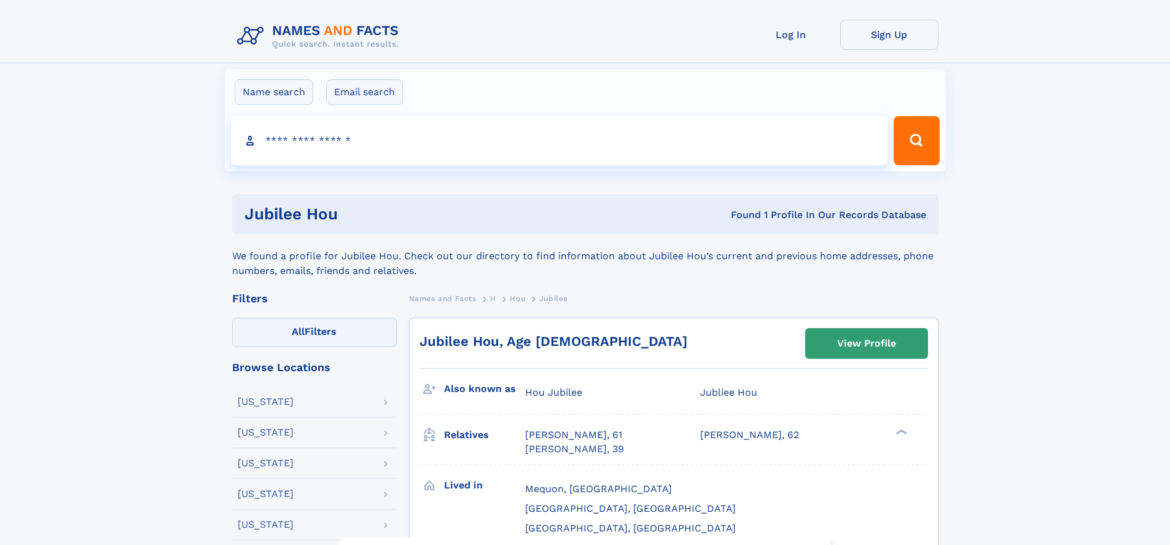 Image resolution: width=1170 pixels, height=545 pixels. I want to click on a: Hou, so click(517, 298).